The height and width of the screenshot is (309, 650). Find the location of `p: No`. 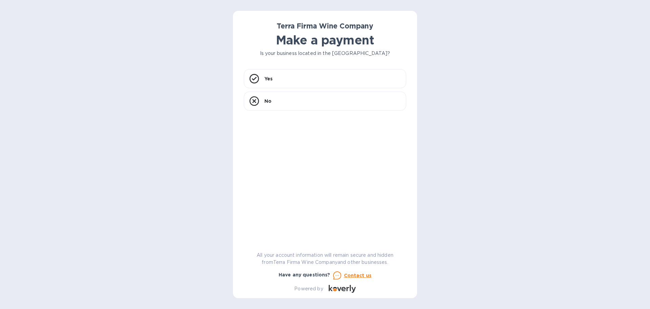

p: No is located at coordinates (268, 101).